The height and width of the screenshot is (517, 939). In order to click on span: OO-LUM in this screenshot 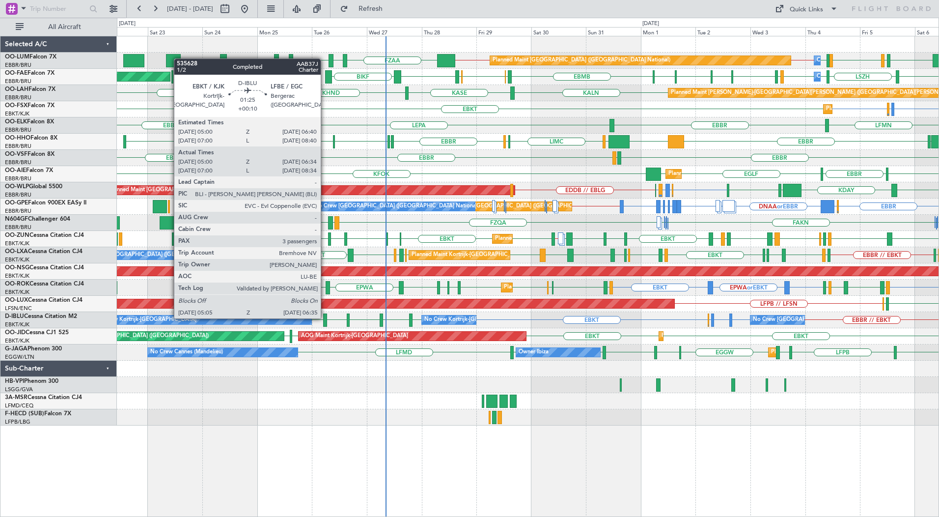, I will do `click(17, 57)`.